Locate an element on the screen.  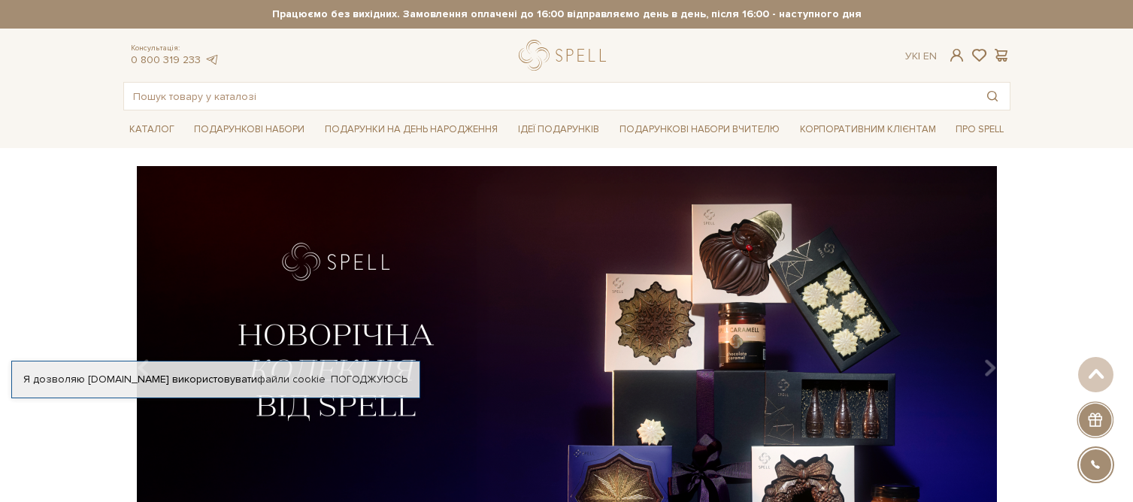
a: 0 800 319 233 is located at coordinates (165, 59).